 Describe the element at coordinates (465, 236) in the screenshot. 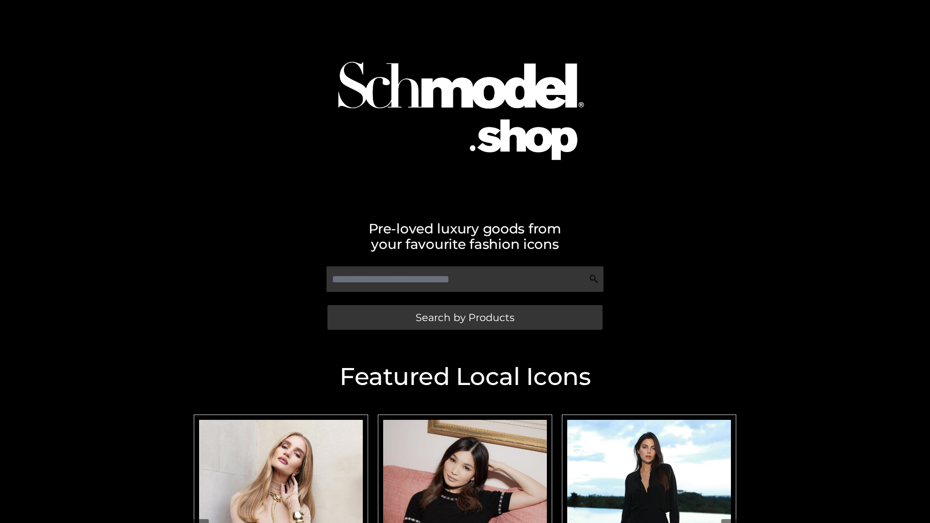

I see `h2: Pre-loved luxury goods from your favourite fashion icons` at that location.